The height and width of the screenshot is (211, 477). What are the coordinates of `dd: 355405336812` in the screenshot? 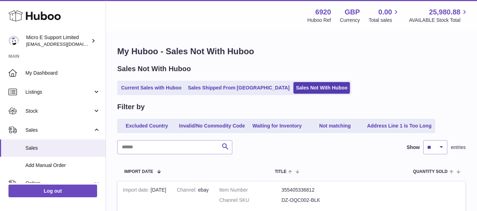 It's located at (312, 190).